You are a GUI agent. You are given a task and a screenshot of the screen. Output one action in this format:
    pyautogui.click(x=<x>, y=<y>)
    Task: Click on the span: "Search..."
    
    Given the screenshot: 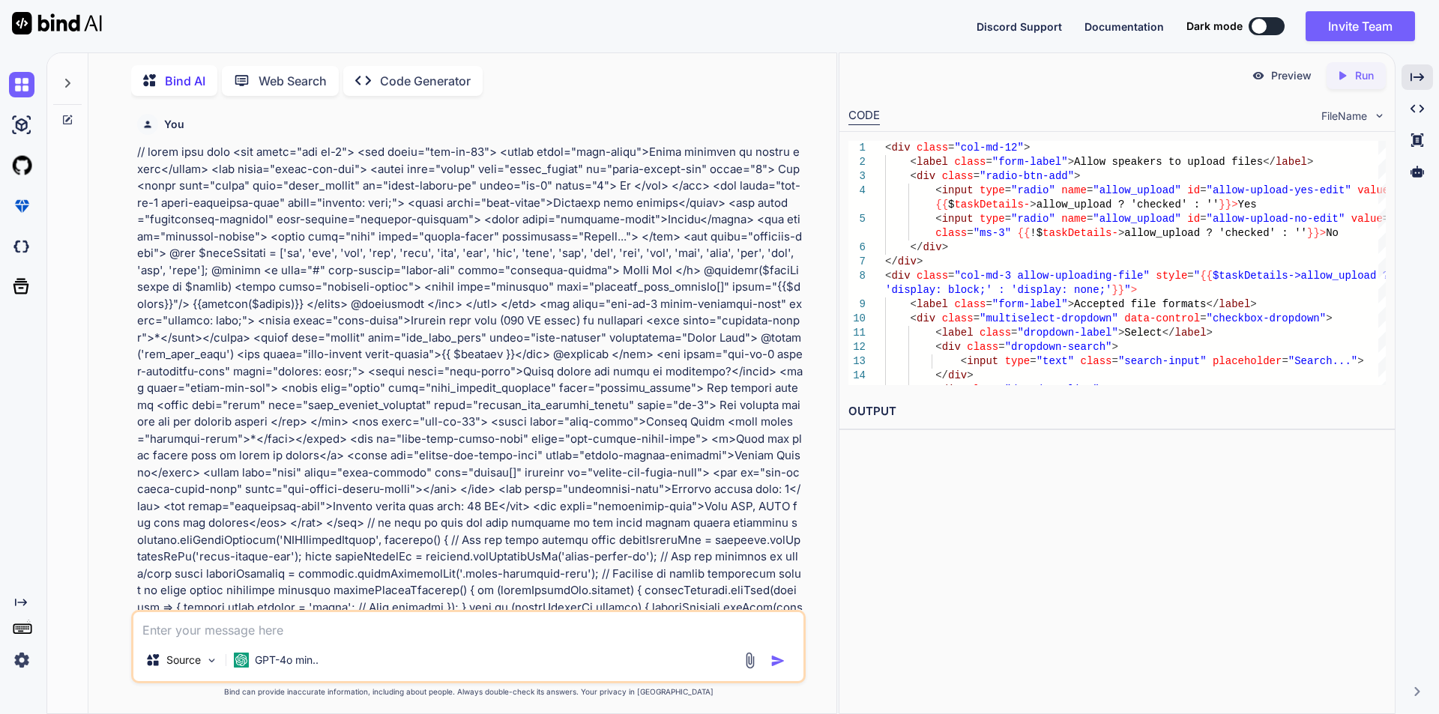 What is the action you would take?
    pyautogui.click(x=1322, y=361)
    